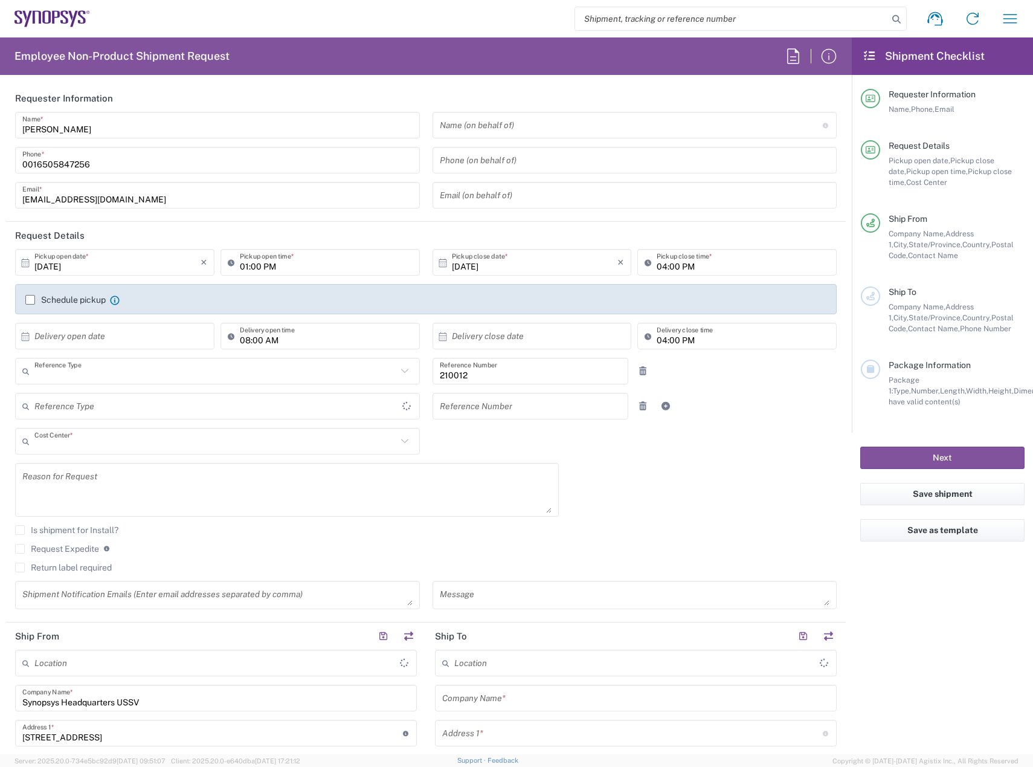 This screenshot has width=1033, height=767. I want to click on a: Add Reference, so click(666, 406).